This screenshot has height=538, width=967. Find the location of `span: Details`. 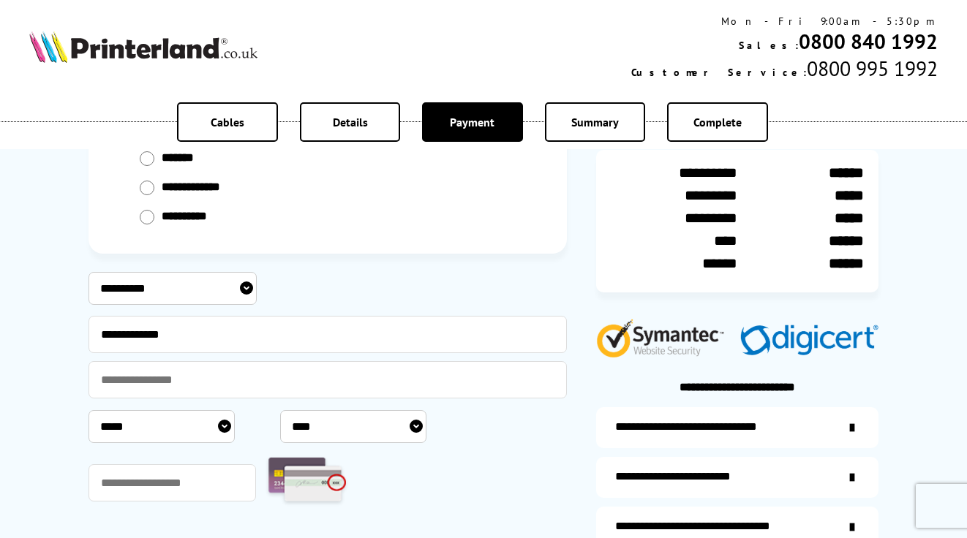

span: Details is located at coordinates (350, 122).